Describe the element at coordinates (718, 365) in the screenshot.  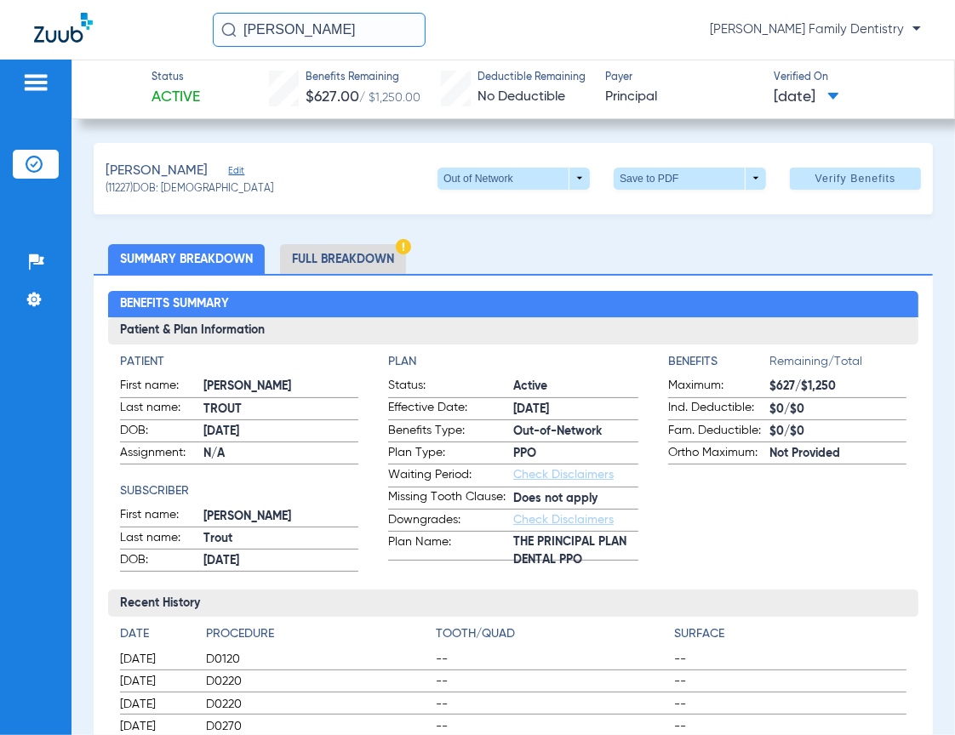
I see `app-breakdown-title: Benefits` at that location.